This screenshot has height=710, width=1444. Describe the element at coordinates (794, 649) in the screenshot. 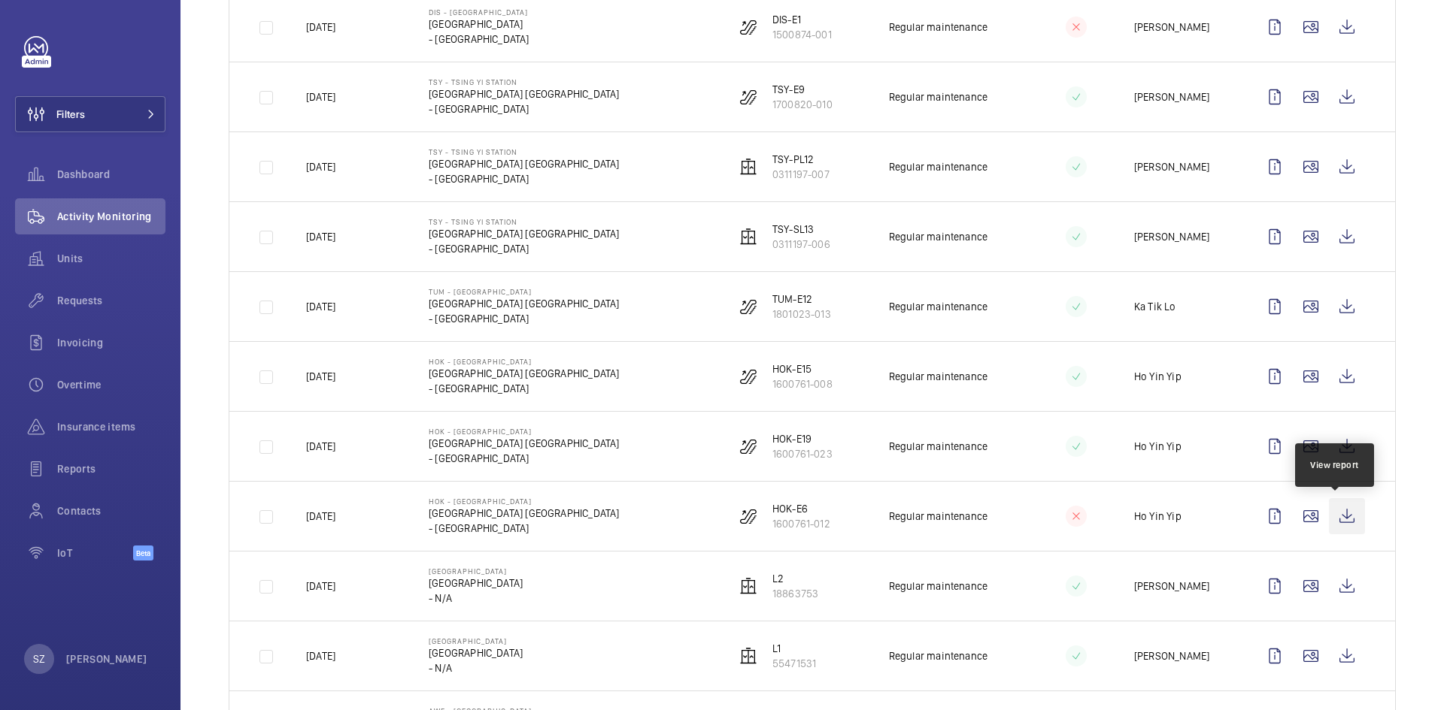

I see `p: L1` at that location.